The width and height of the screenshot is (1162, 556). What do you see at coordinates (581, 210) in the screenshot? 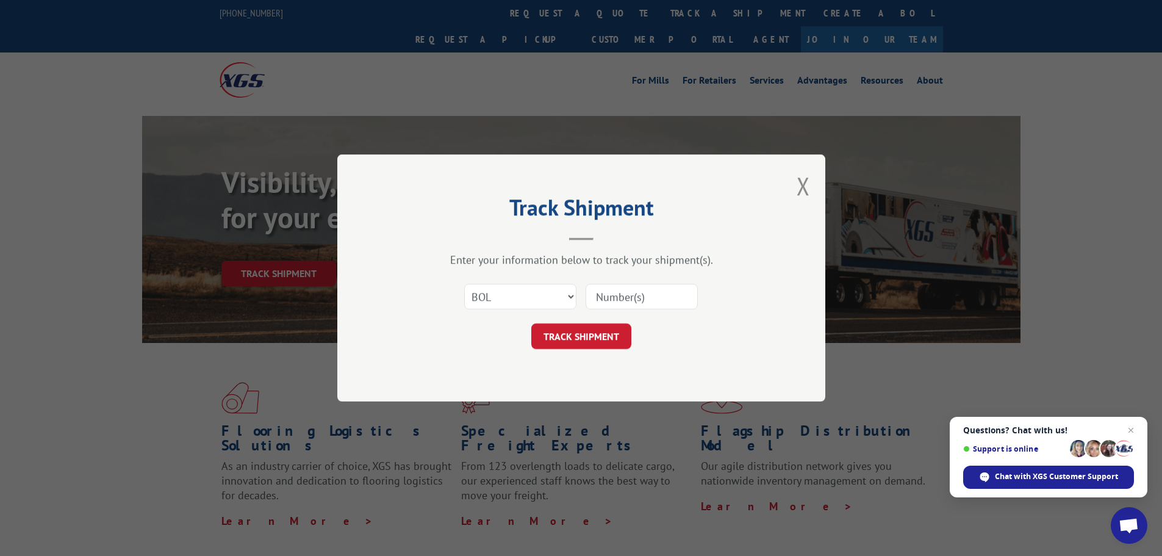
I see `h2: Track Shipment` at bounding box center [581, 210].